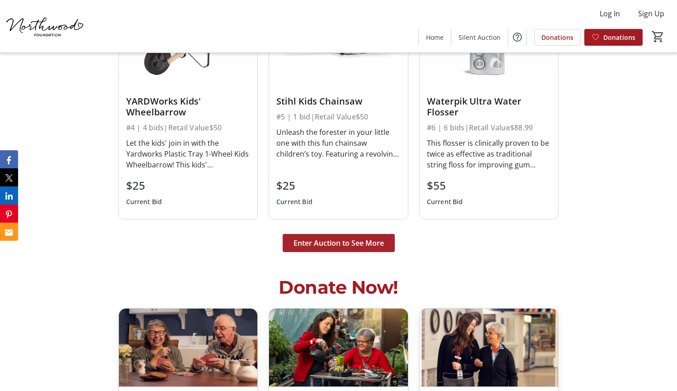 This screenshot has height=391, width=677. Describe the element at coordinates (658, 37) in the screenshot. I see `button: Cart` at that location.